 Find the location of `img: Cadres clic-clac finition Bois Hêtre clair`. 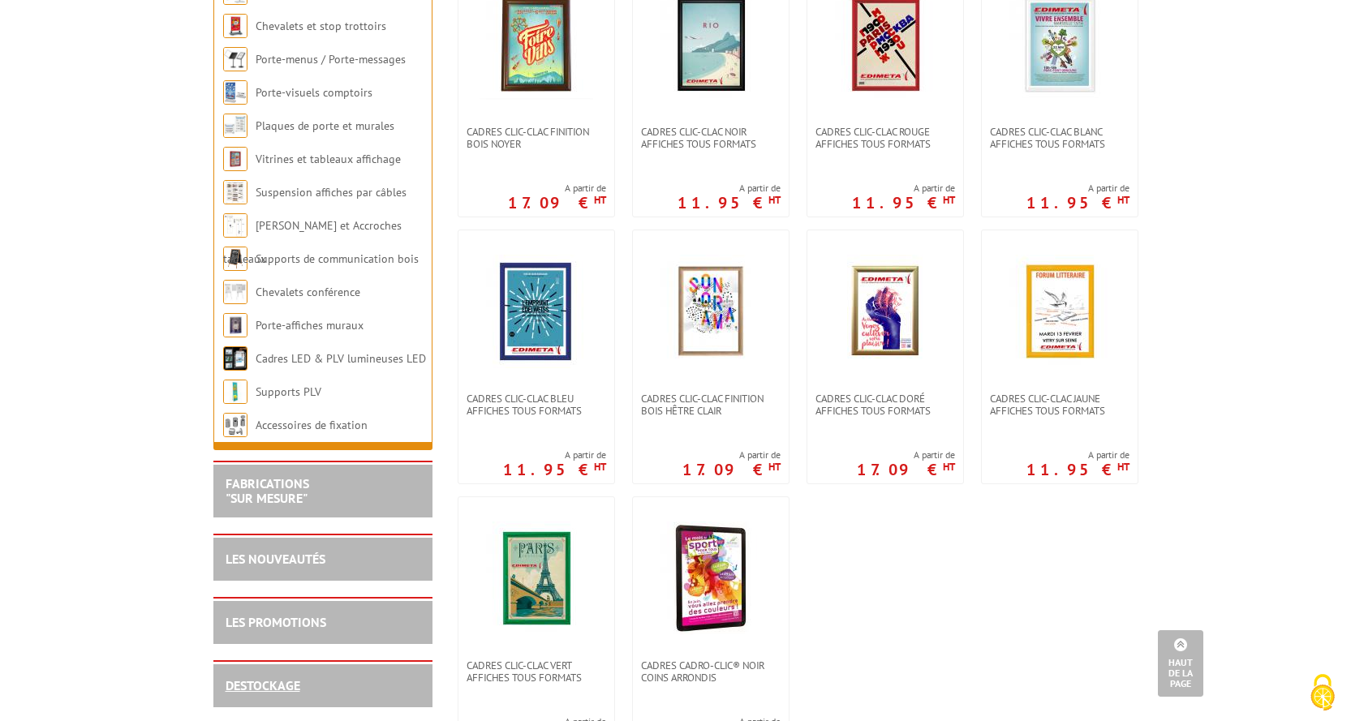

img: Cadres clic-clac finition Bois Hêtre clair is located at coordinates (711, 312).